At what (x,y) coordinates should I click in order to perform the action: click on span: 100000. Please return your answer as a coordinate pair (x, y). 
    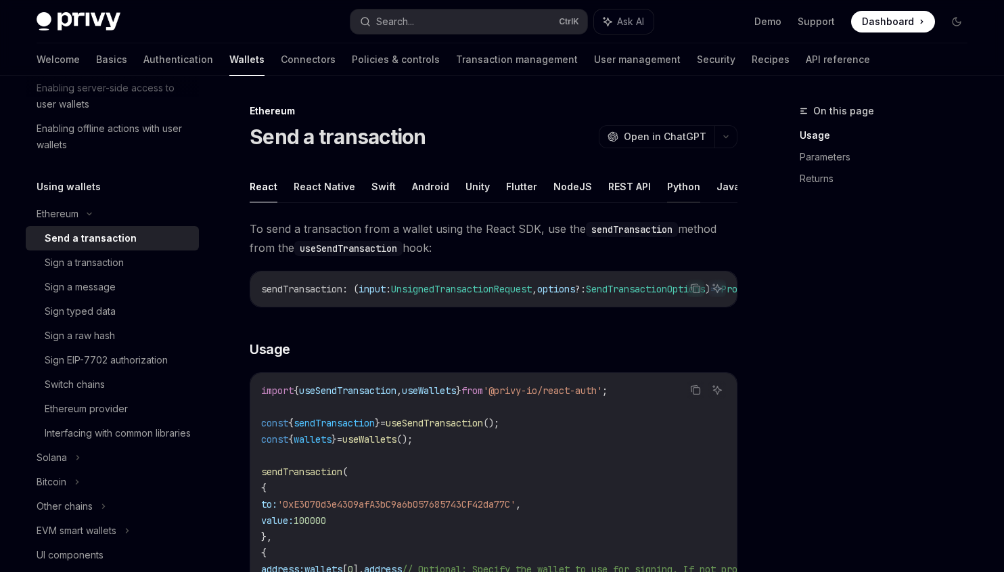
    Looking at the image, I should click on (310, 520).